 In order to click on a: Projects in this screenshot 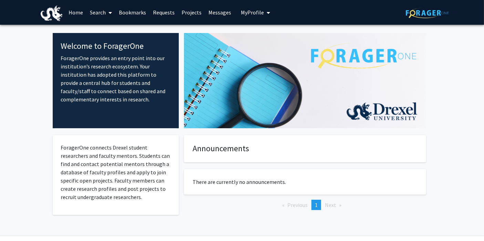, I will do `click(191, 12)`.